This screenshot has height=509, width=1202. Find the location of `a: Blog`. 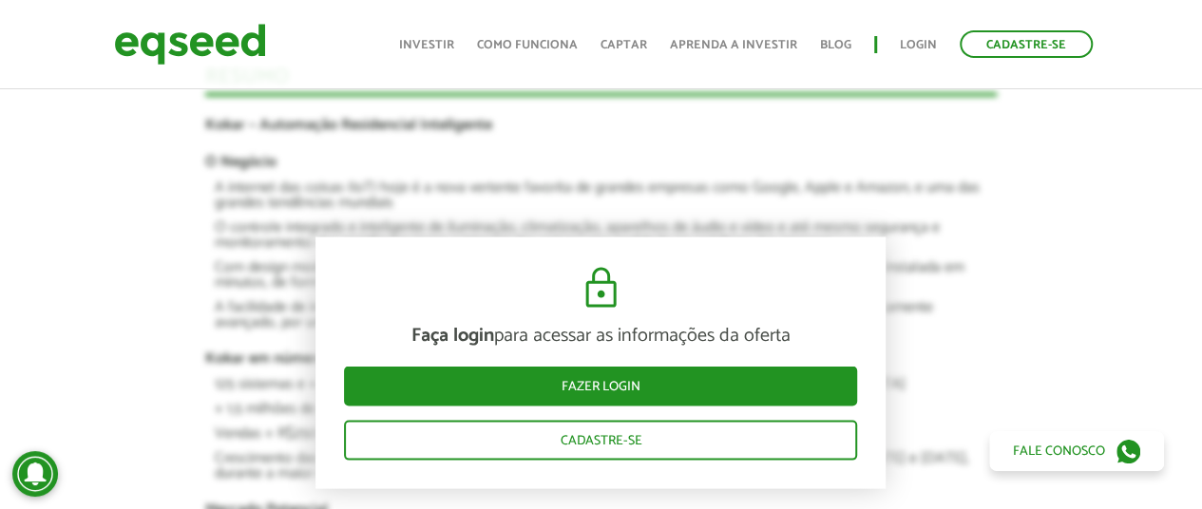

a: Blog is located at coordinates (835, 45).